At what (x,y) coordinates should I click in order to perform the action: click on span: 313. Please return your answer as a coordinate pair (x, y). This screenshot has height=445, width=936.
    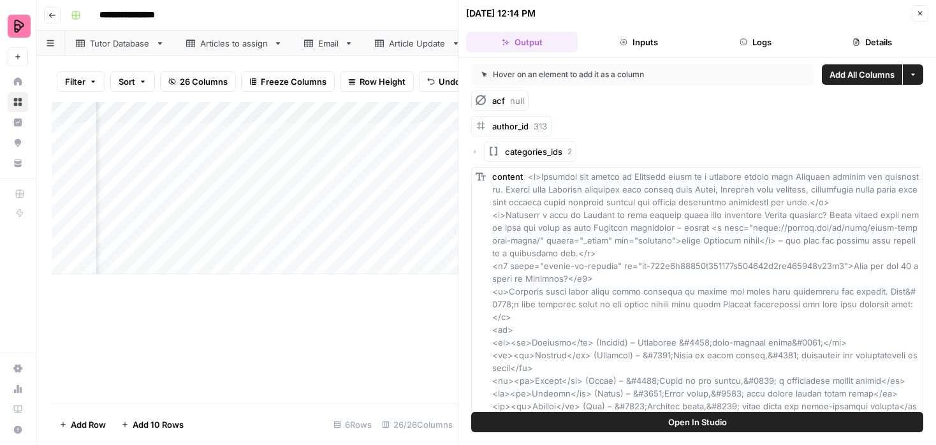
    Looking at the image, I should click on (540, 126).